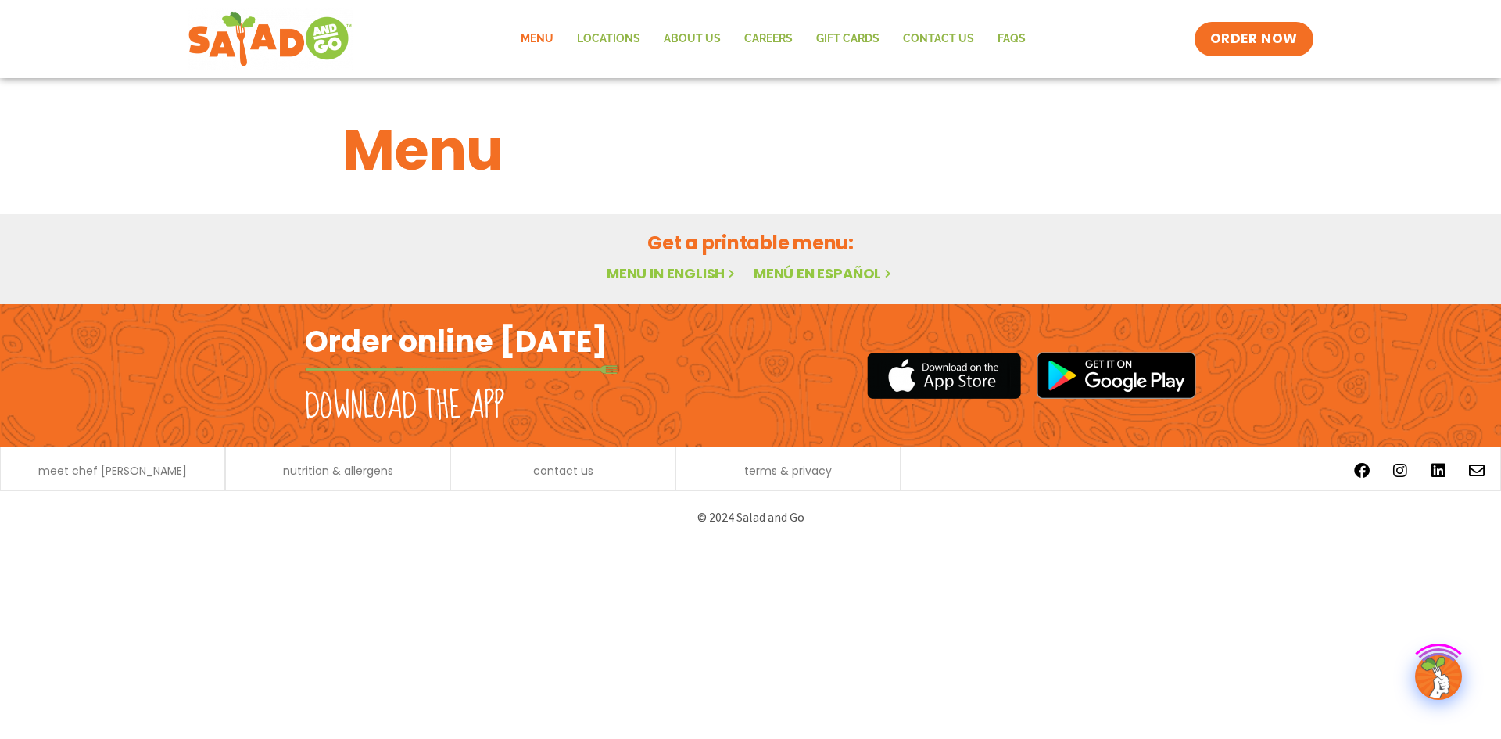  I want to click on a: nutrition & allergens, so click(338, 471).